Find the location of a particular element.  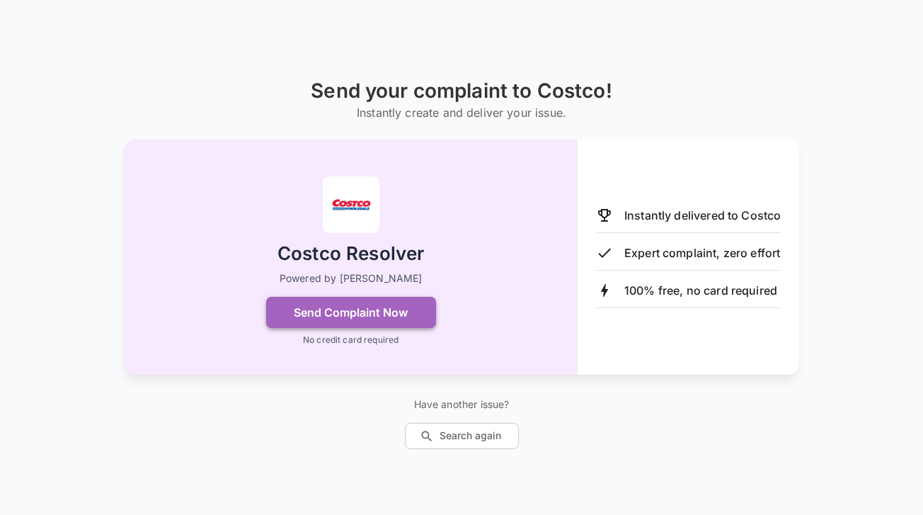

img: Costco is located at coordinates (351, 205).